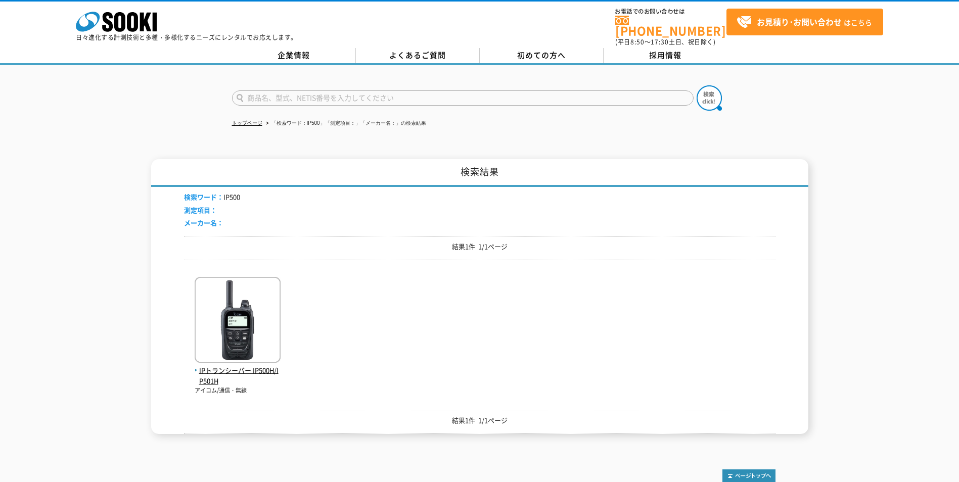 This screenshot has width=959, height=482. What do you see at coordinates (805, 22) in the screenshot?
I see `a: お見積り･お問い合わせはこちら` at bounding box center [805, 22].